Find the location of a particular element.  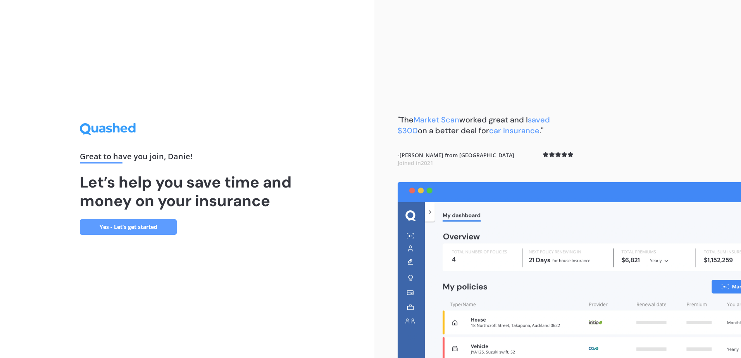

span: saved $300 is located at coordinates (474, 125).